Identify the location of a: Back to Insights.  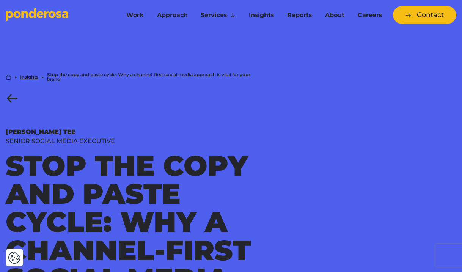
(12, 98).